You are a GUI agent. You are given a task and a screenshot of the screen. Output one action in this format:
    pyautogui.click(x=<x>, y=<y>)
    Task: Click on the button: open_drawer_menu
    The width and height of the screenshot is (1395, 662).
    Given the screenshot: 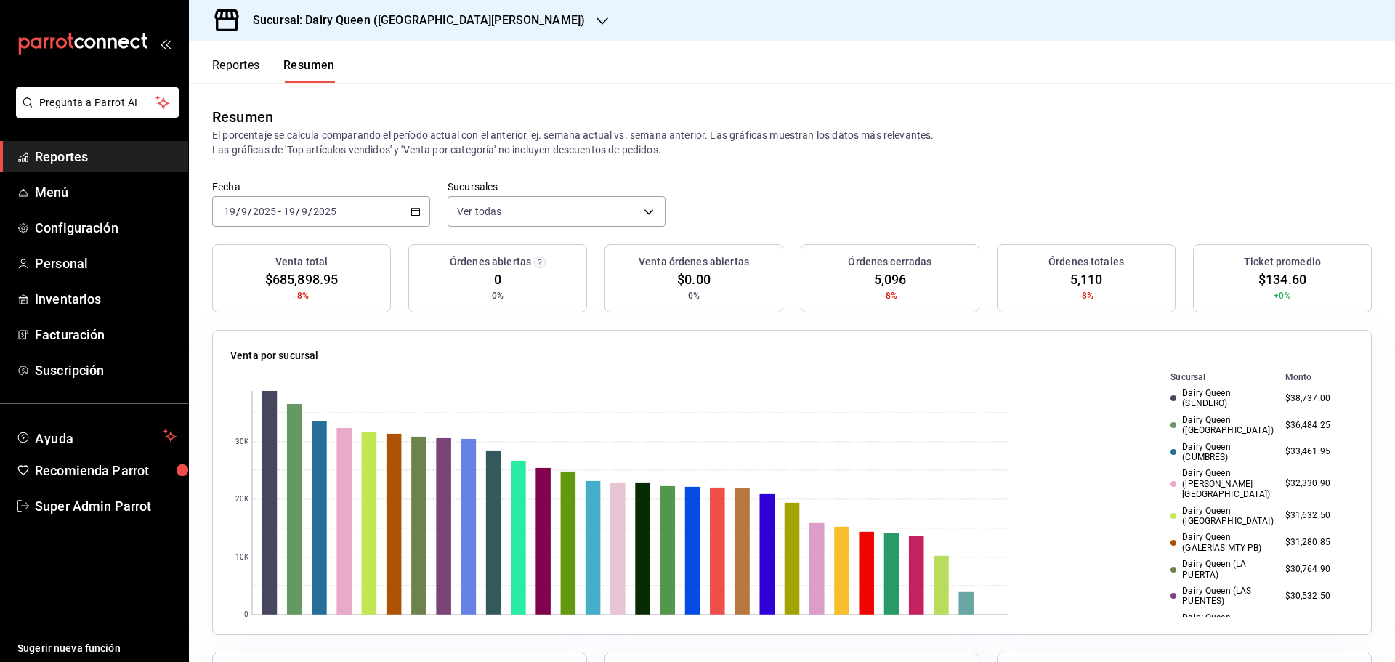 What is the action you would take?
    pyautogui.click(x=166, y=44)
    